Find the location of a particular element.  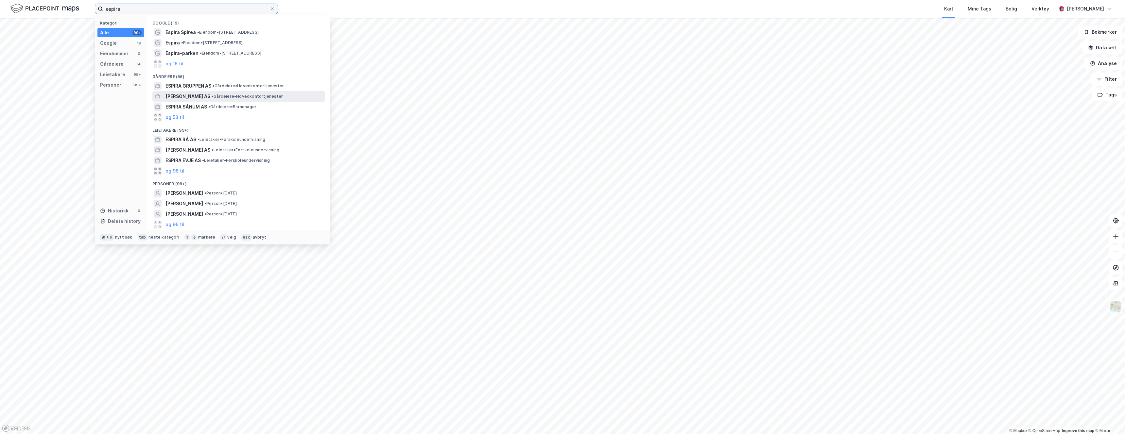

a: OpenStreetMap is located at coordinates (1044, 431).